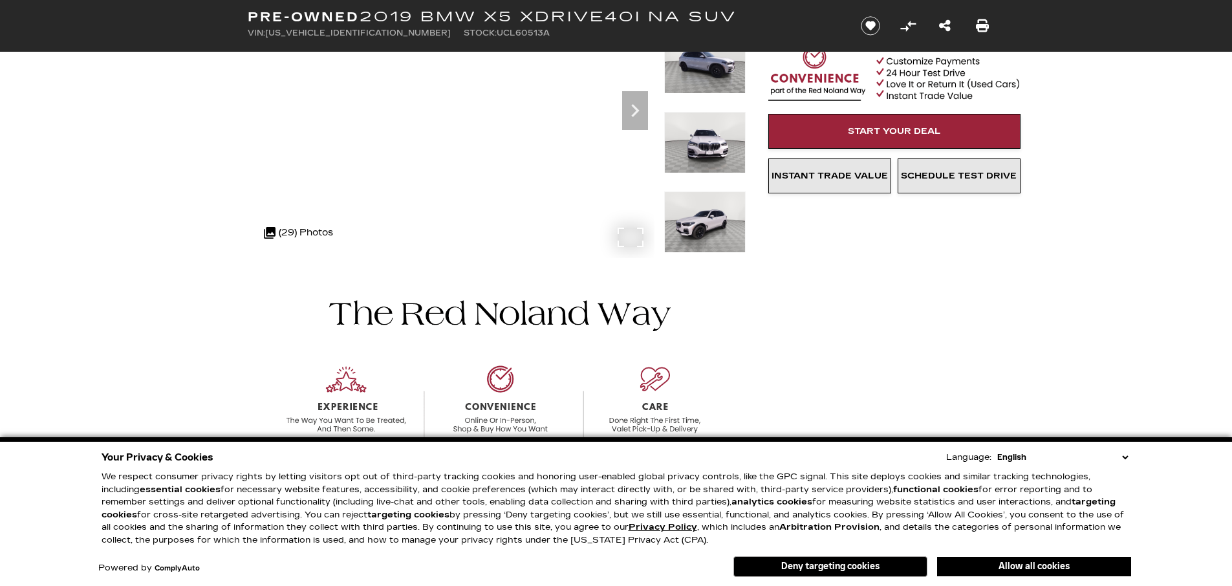 The image size is (1232, 586). I want to click on div: (29) Photos, so click(298, 233).